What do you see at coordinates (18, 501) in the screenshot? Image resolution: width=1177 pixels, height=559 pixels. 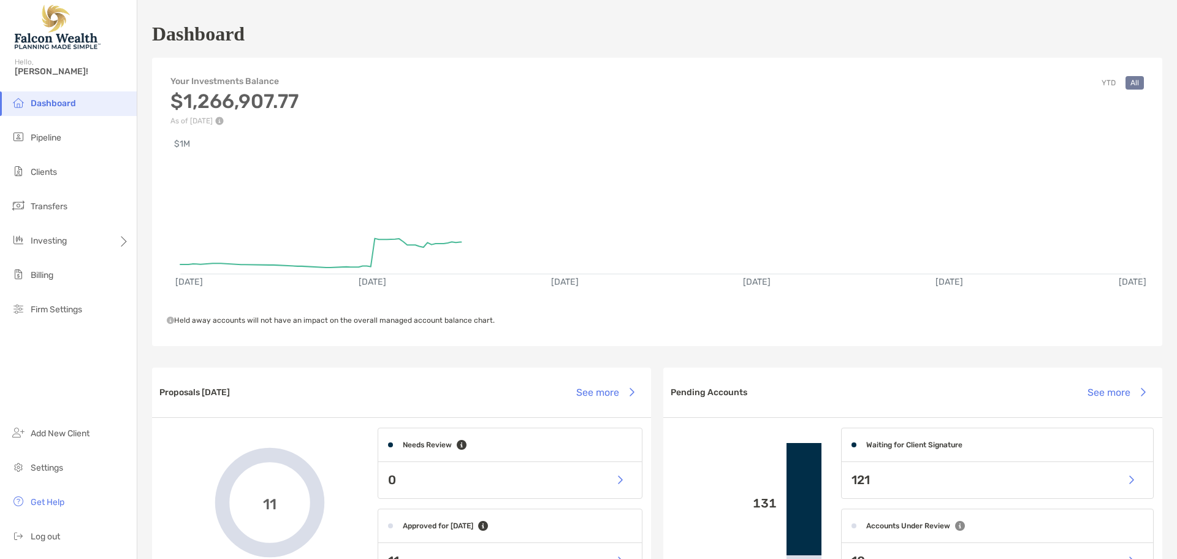 I see `img: get-help icon` at bounding box center [18, 501].